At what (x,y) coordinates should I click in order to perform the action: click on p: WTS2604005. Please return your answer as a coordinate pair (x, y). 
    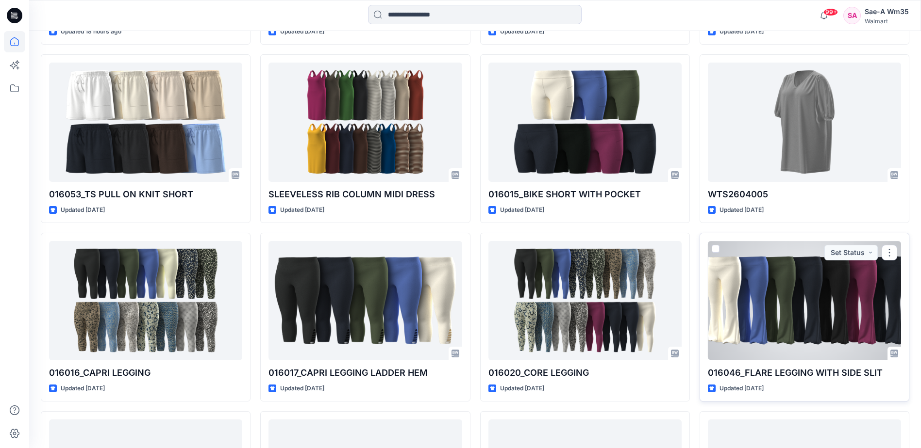
    Looking at the image, I should click on (804, 195).